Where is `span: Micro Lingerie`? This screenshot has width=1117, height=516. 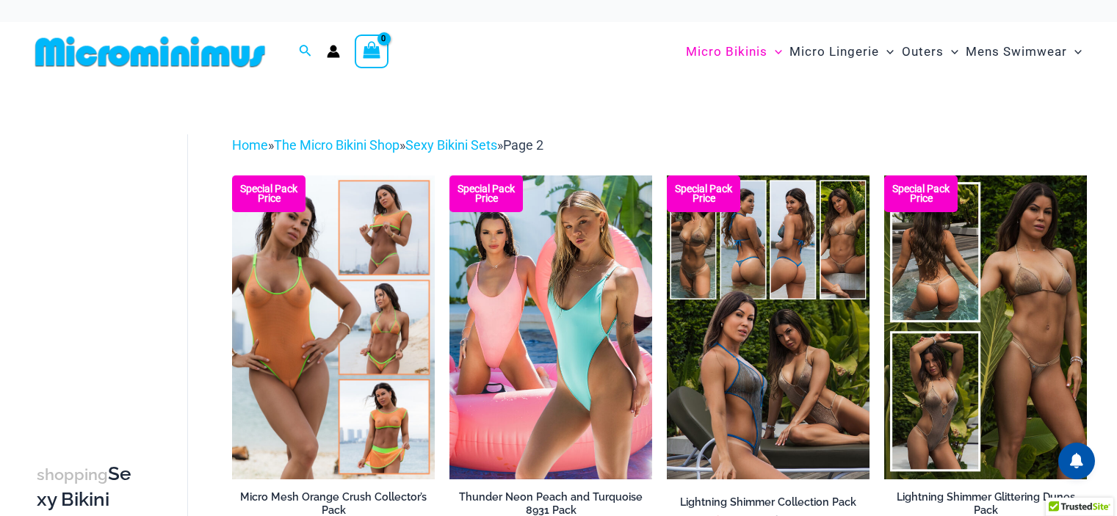
span: Micro Lingerie is located at coordinates (834, 51).